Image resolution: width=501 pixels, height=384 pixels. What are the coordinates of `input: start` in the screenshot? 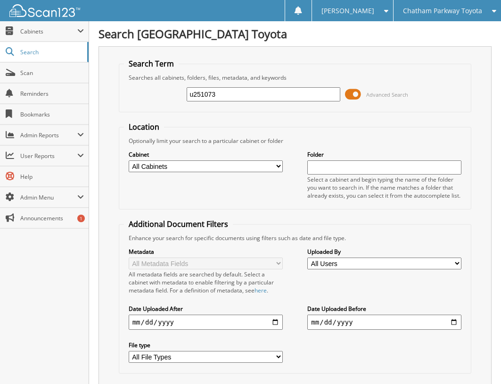 It's located at (206, 322).